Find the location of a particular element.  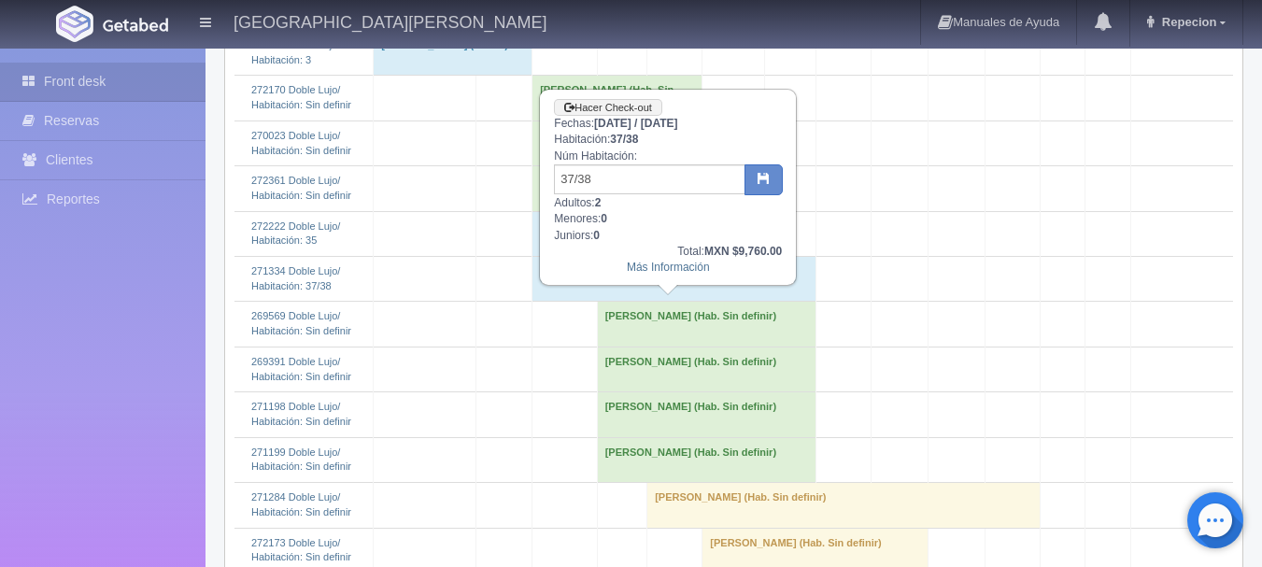

div: Total: is located at coordinates (668, 251).